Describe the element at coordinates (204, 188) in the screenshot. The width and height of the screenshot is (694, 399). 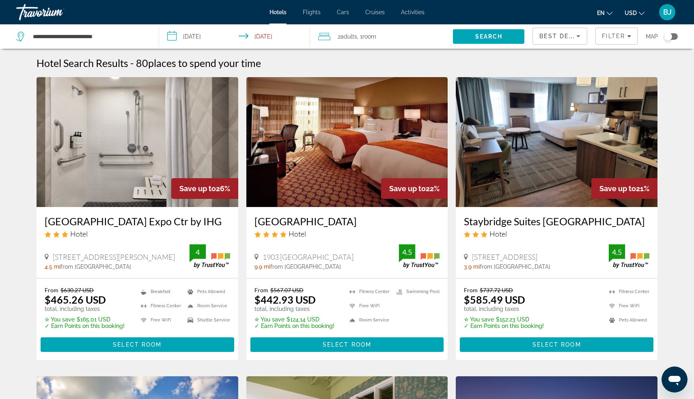
I see `div: 26%` at that location.